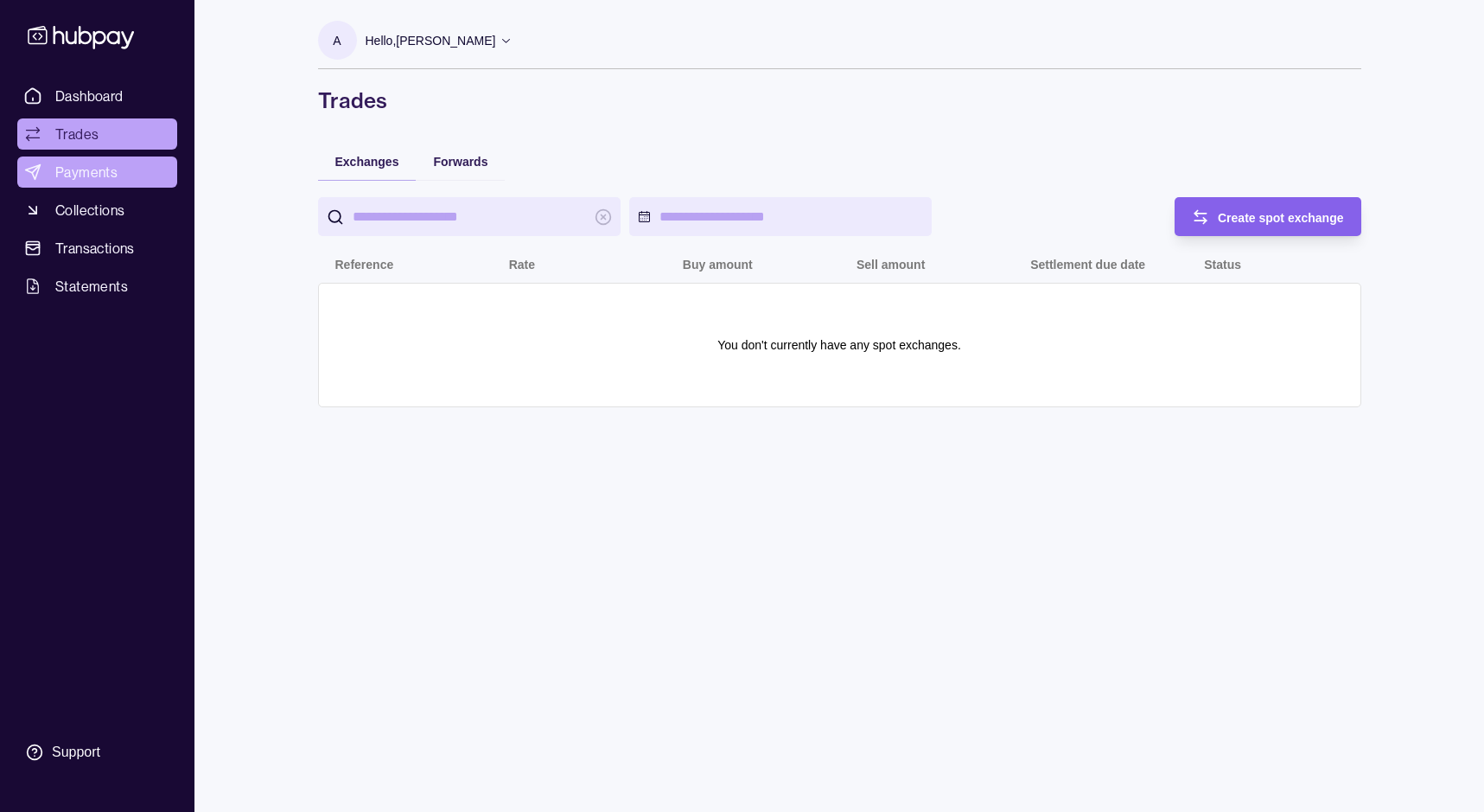 Image resolution: width=1484 pixels, height=812 pixels. What do you see at coordinates (89, 96) in the screenshot?
I see `span: Dashboard` at bounding box center [89, 96].